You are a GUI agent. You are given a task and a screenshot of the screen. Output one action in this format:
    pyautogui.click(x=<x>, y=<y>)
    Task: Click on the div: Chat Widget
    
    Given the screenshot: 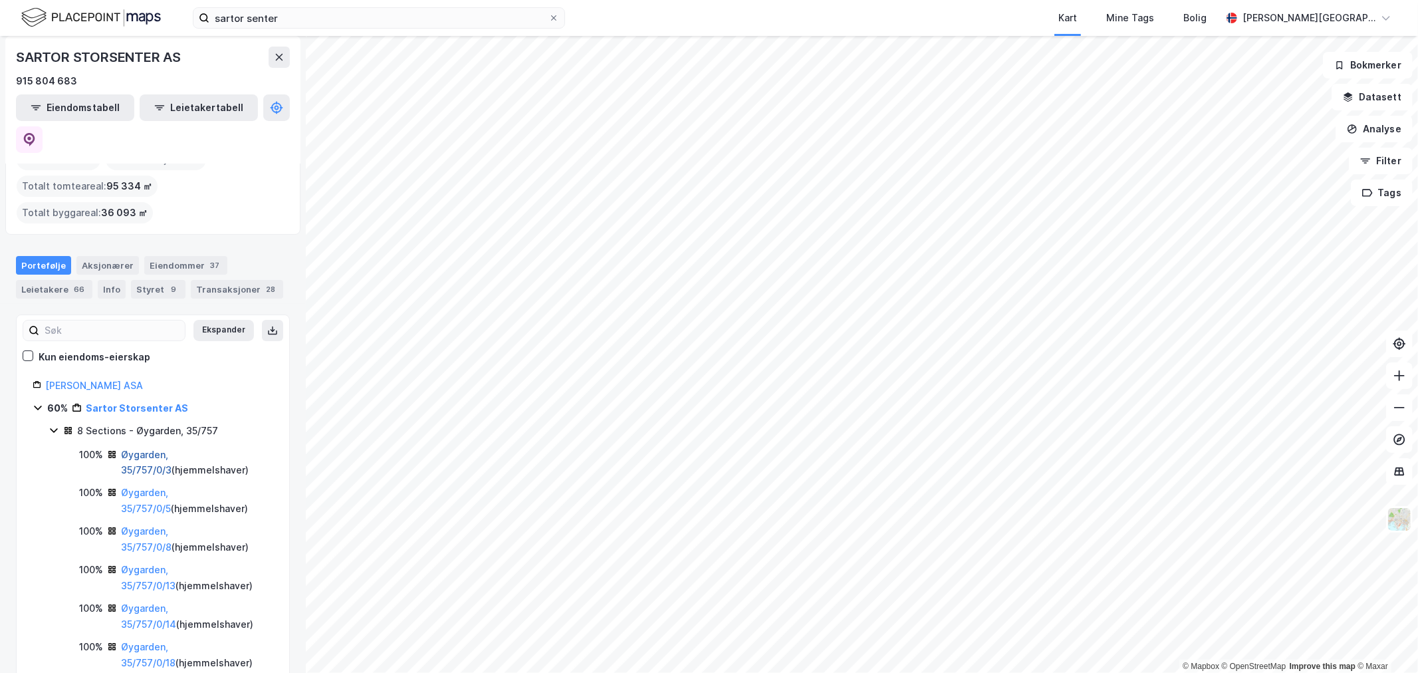 What is the action you would take?
    pyautogui.click(x=1385, y=641)
    